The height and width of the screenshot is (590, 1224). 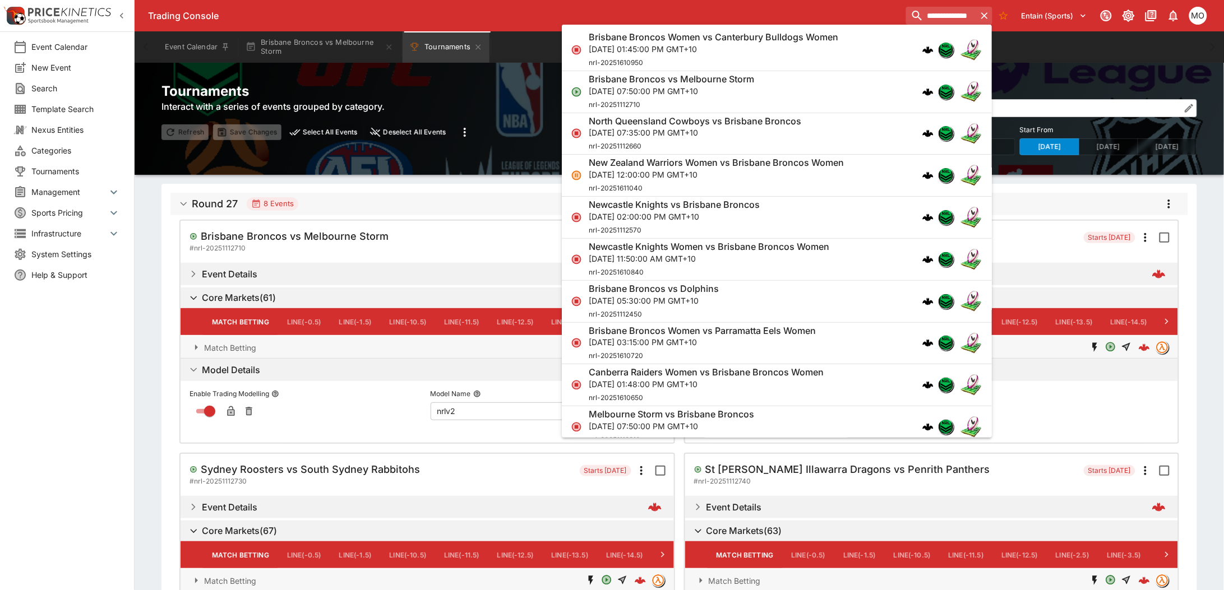 What do you see at coordinates (1144, 581) in the screenshot?
I see `div: 0da0251b-04e6-4da2-9944-16de1c261651` at bounding box center [1144, 581].